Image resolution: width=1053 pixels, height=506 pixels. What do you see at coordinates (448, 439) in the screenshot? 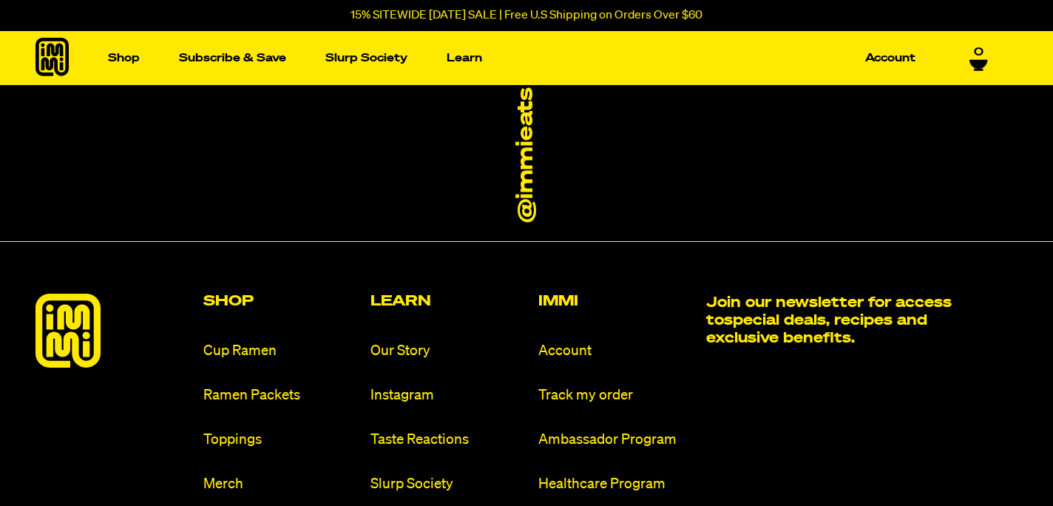
I see `a: Taste Reactions` at bounding box center [448, 439].